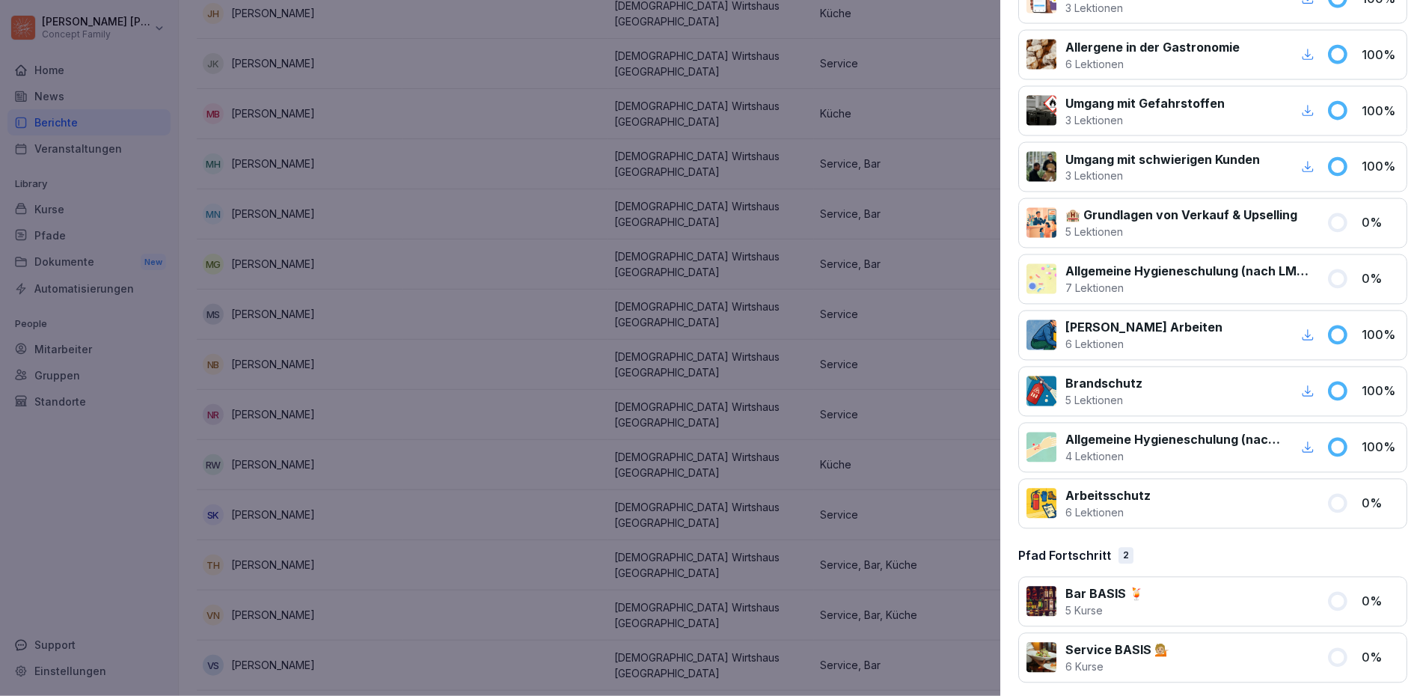 The width and height of the screenshot is (1420, 696). I want to click on p: 5 Kurse, so click(1104, 610).